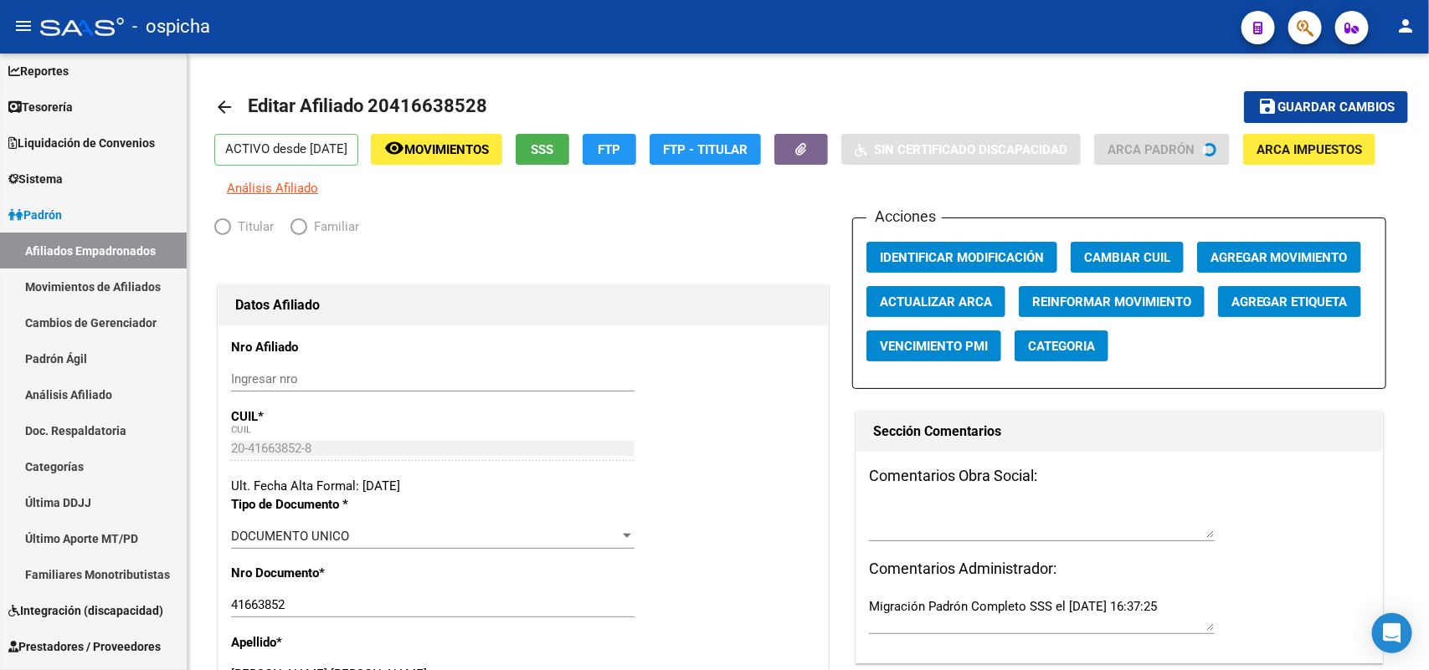  I want to click on p: Nro Afiliado, so click(318, 347).